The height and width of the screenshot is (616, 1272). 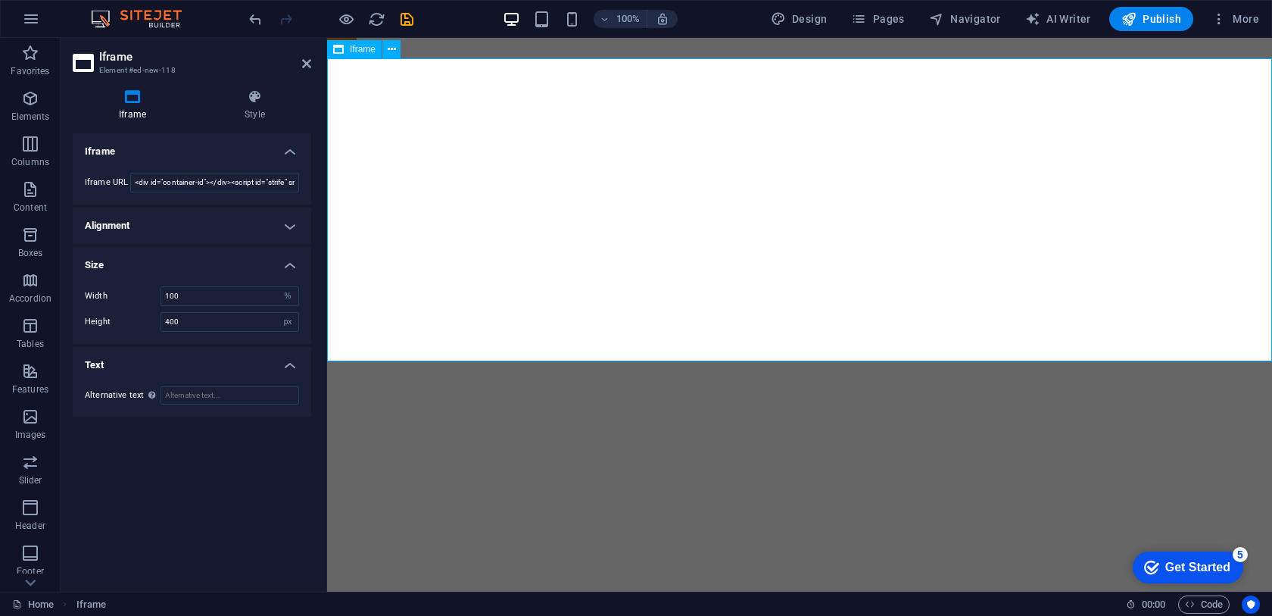 What do you see at coordinates (1151, 19) in the screenshot?
I see `button: Publish` at bounding box center [1151, 19].